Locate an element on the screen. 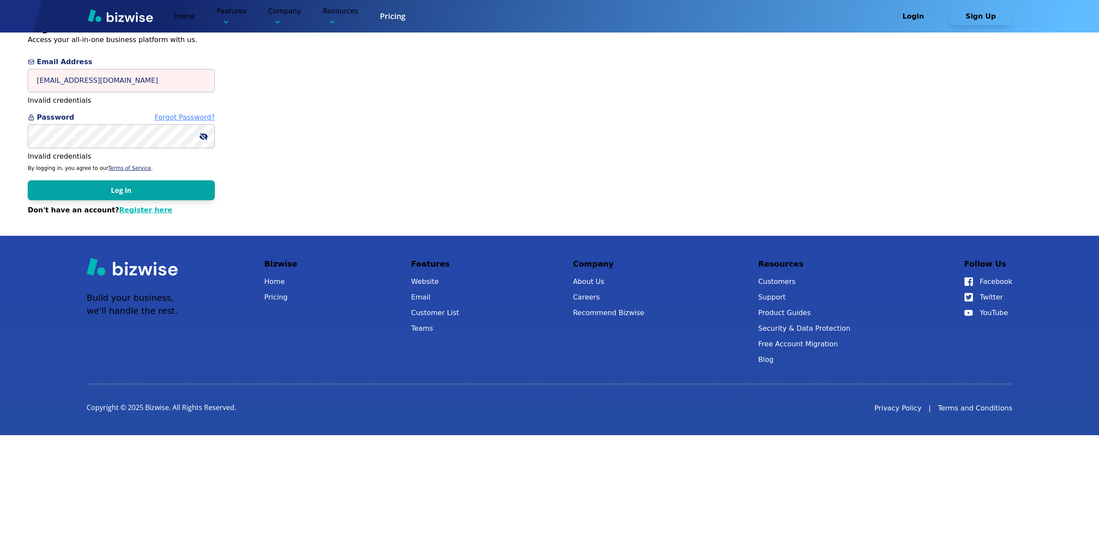 The image size is (1099, 560). div: Don't have an account?Register here is located at coordinates (121, 210).